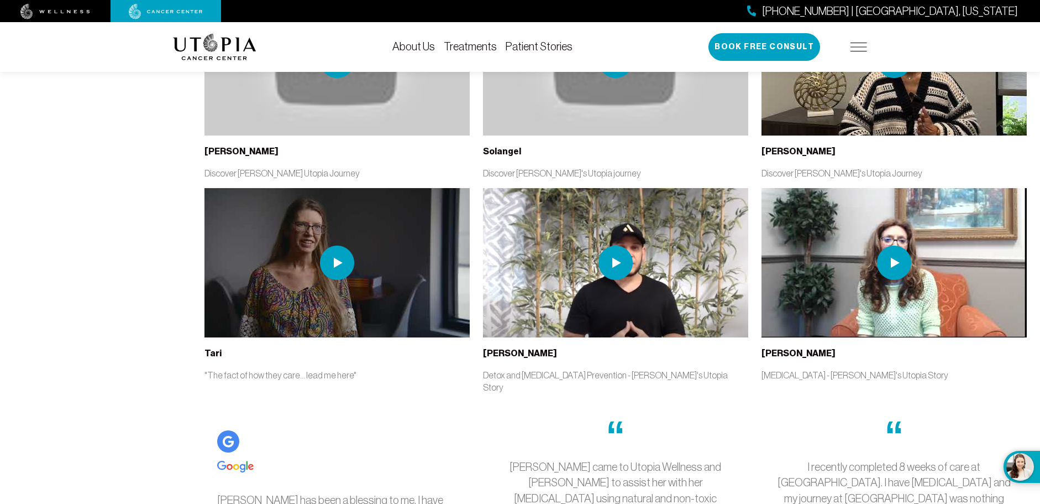  What do you see at coordinates (764, 47) in the screenshot?
I see `button: Book Free Consult` at bounding box center [764, 47].